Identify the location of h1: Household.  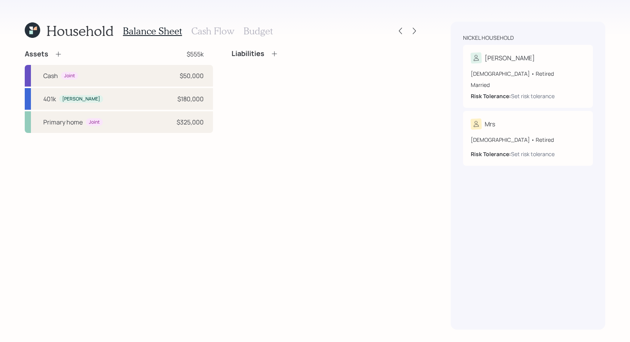
(80, 31).